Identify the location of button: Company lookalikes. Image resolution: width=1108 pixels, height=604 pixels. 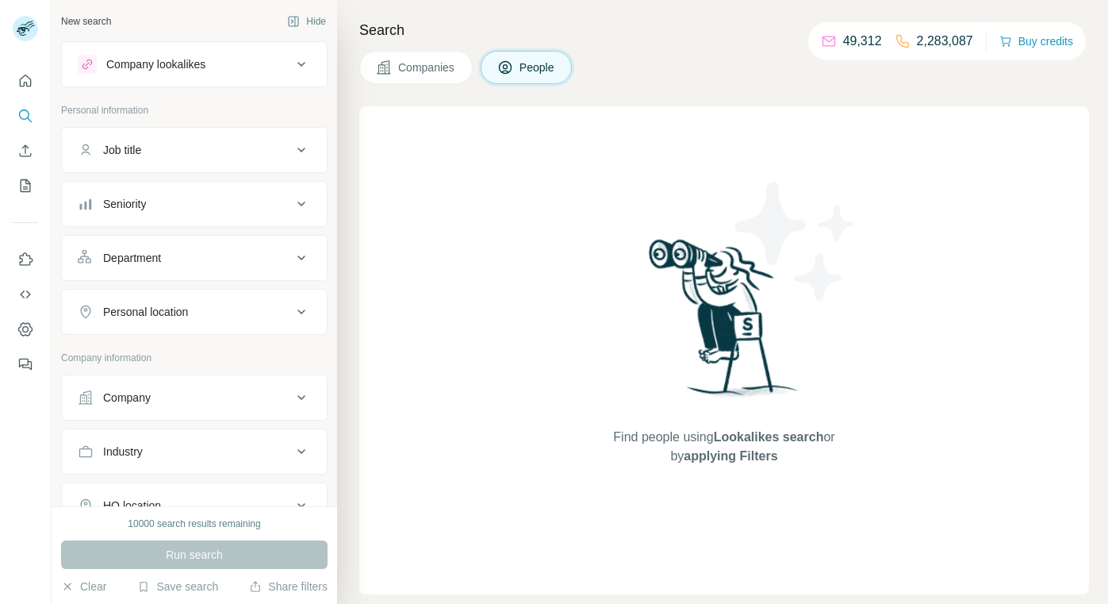
(194, 64).